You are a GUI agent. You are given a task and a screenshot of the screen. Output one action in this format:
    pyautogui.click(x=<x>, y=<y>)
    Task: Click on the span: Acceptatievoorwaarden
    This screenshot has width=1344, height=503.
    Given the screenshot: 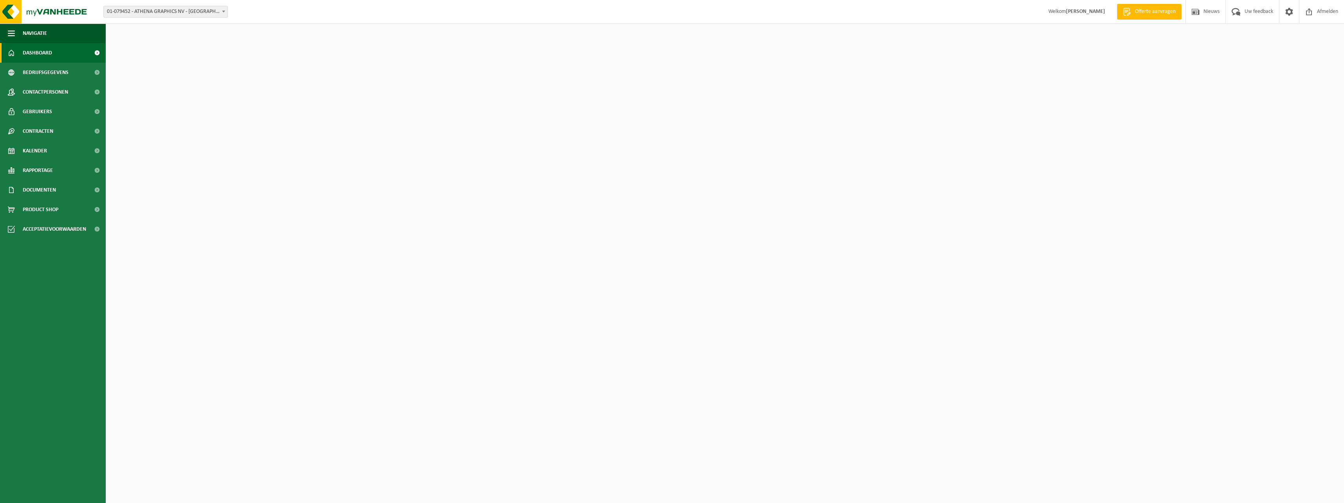 What is the action you would take?
    pyautogui.click(x=54, y=229)
    